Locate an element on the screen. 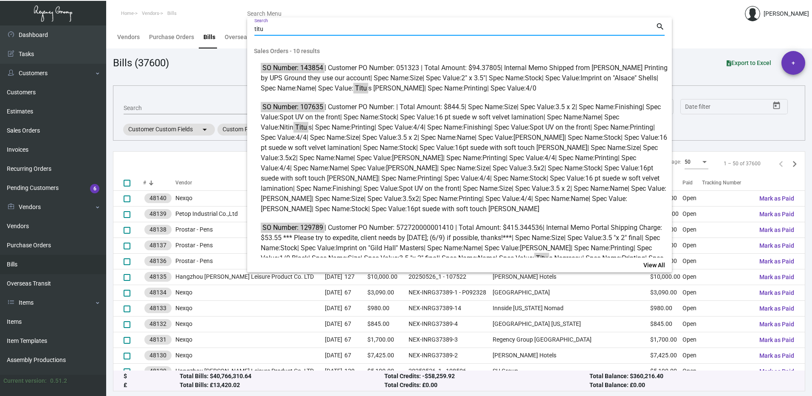 Image resolution: width=812 pixels, height=396 pixels. span: Imprint on "Gild Hall" Masters is located at coordinates (380, 248).